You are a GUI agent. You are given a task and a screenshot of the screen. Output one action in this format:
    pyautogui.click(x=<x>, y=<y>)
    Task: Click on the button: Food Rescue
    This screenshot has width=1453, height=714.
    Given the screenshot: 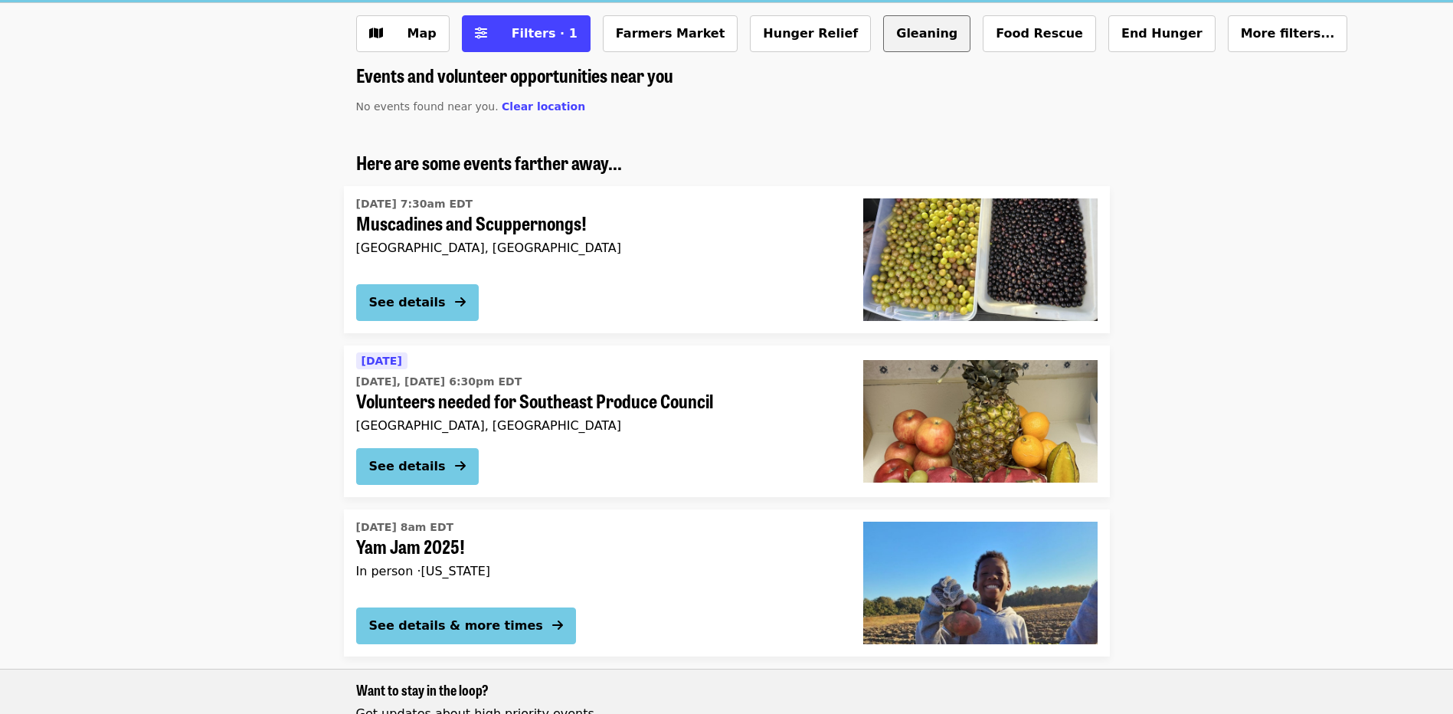 What is the action you would take?
    pyautogui.click(x=1039, y=34)
    